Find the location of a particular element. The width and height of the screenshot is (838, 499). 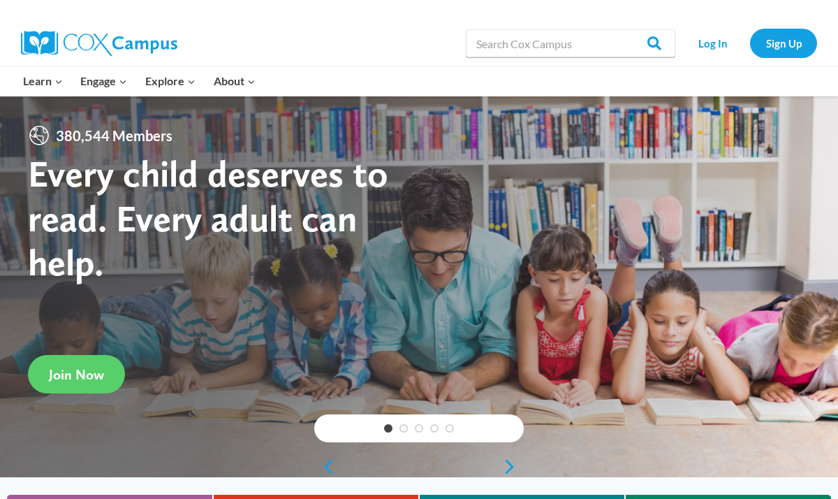

a: Sign Up is located at coordinates (784, 43).